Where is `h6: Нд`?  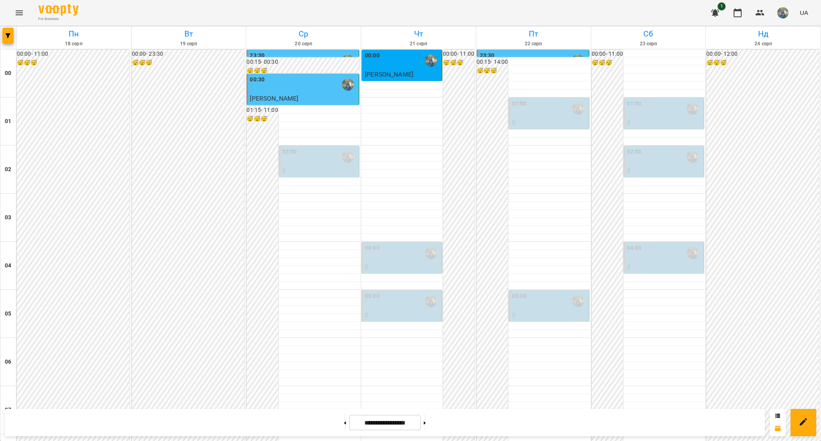
h6: Нд is located at coordinates (763, 34).